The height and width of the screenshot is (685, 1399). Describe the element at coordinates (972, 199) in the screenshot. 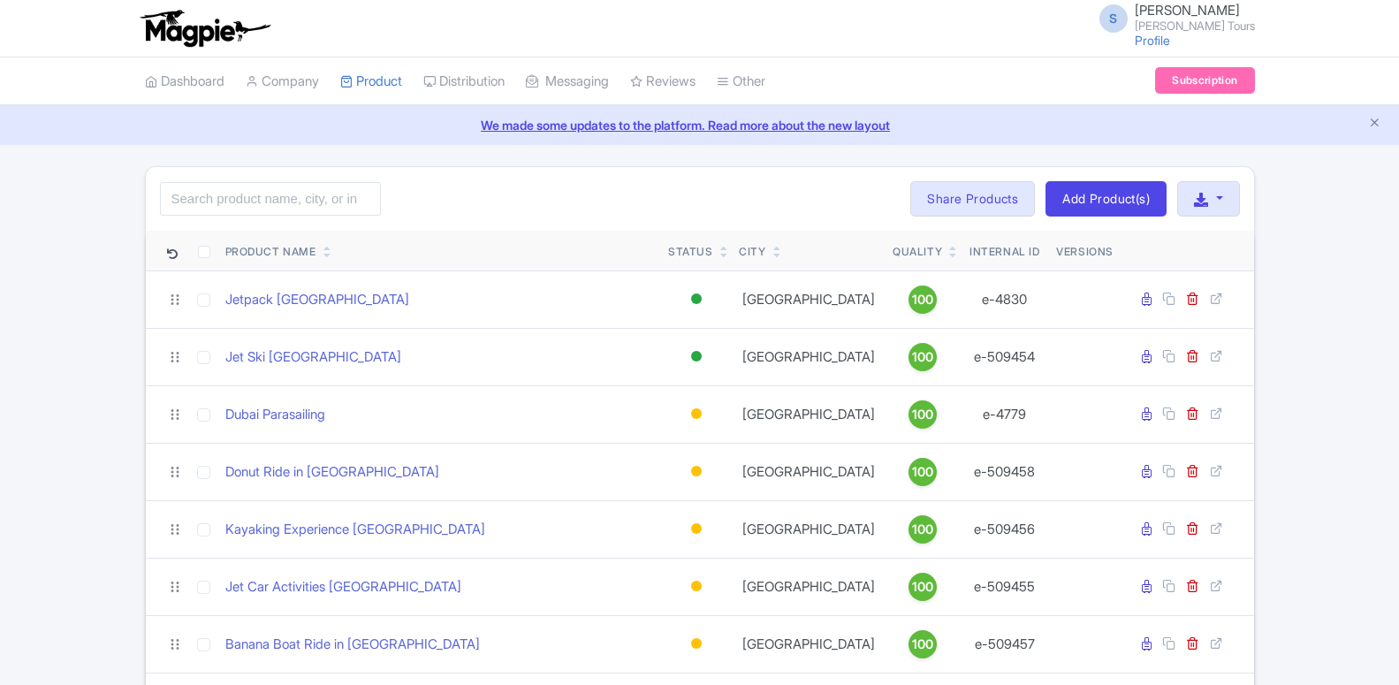

I see `a: Share Products` at that location.